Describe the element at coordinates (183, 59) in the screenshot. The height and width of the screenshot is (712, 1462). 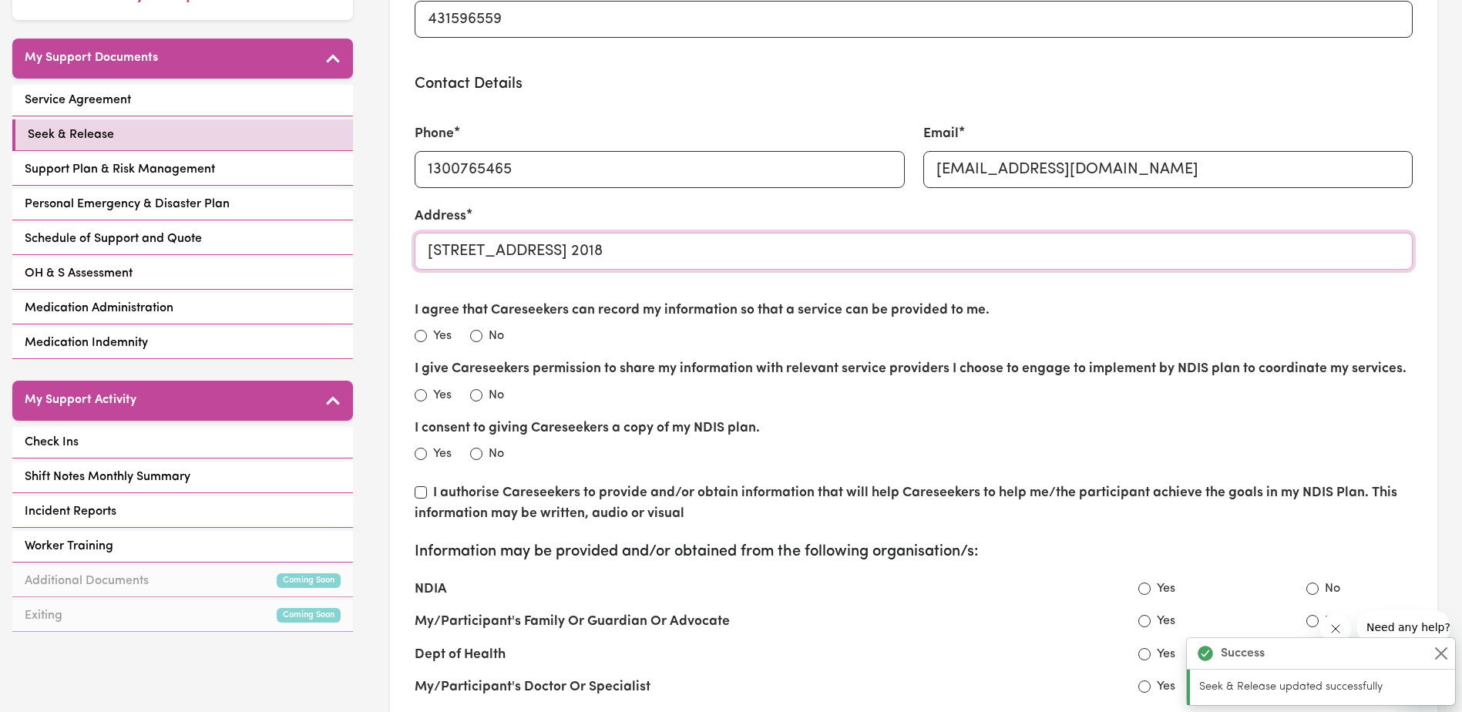
I see `button: My Support Documents` at that location.